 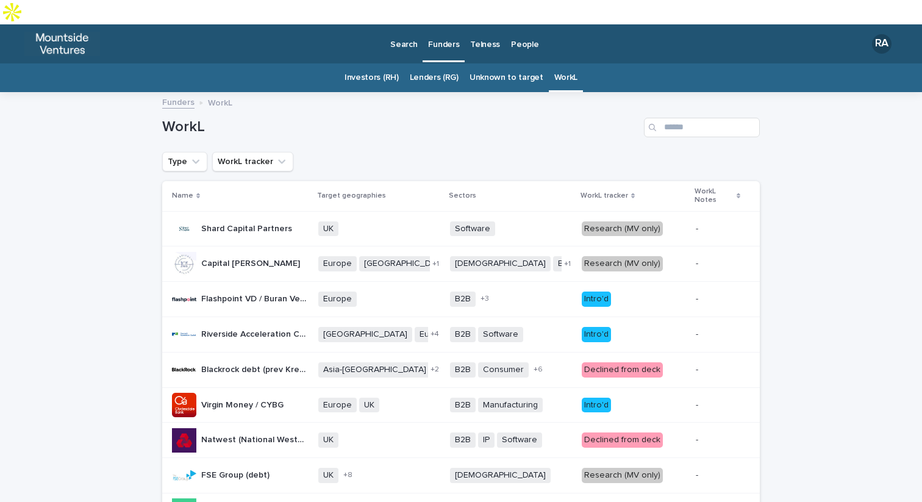 I want to click on p: Funders, so click(x=443, y=37).